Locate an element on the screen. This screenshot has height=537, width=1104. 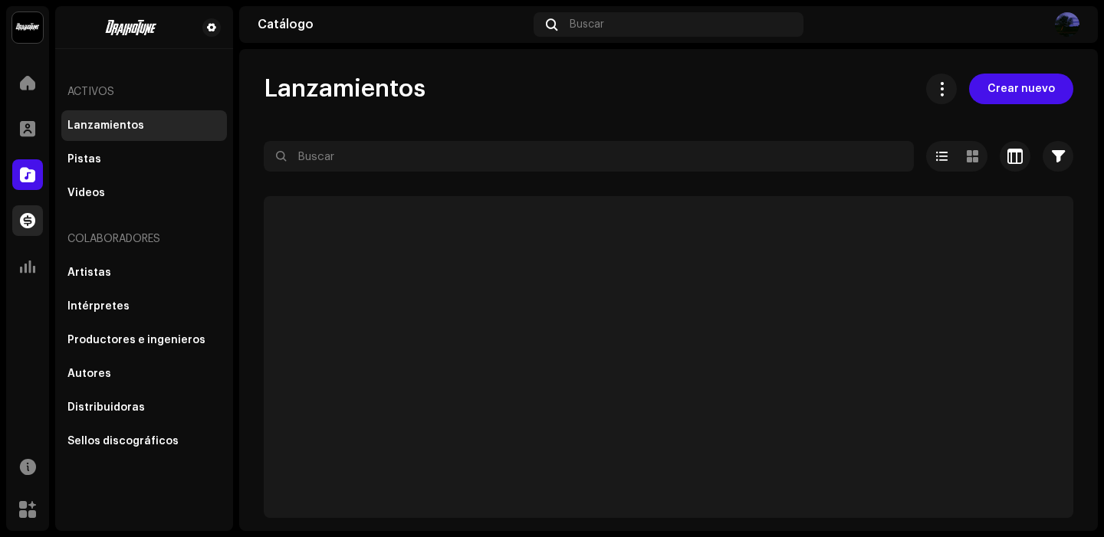
div: Intérpretes is located at coordinates (98, 307).